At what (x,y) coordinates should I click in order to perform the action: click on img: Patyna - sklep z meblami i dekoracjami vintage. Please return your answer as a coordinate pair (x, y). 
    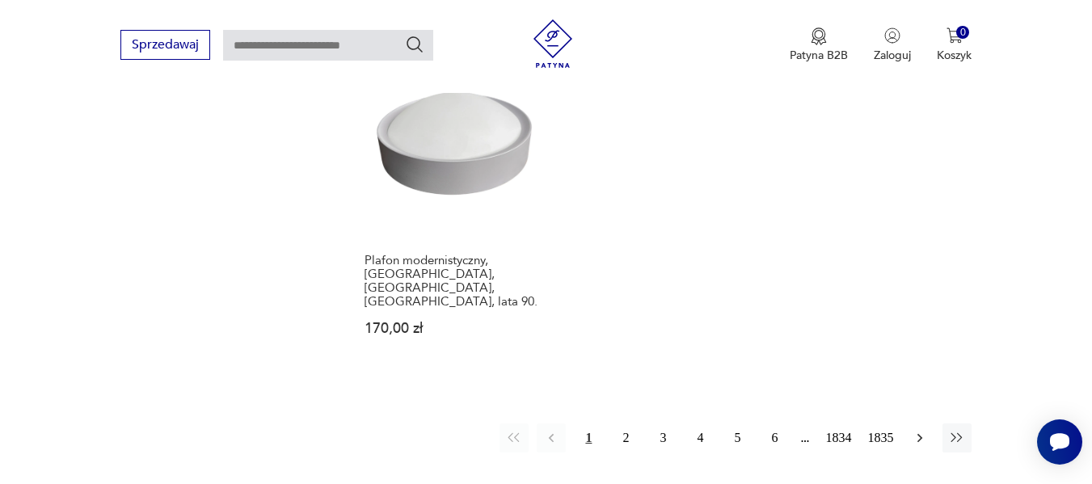
    Looking at the image, I should click on (553, 44).